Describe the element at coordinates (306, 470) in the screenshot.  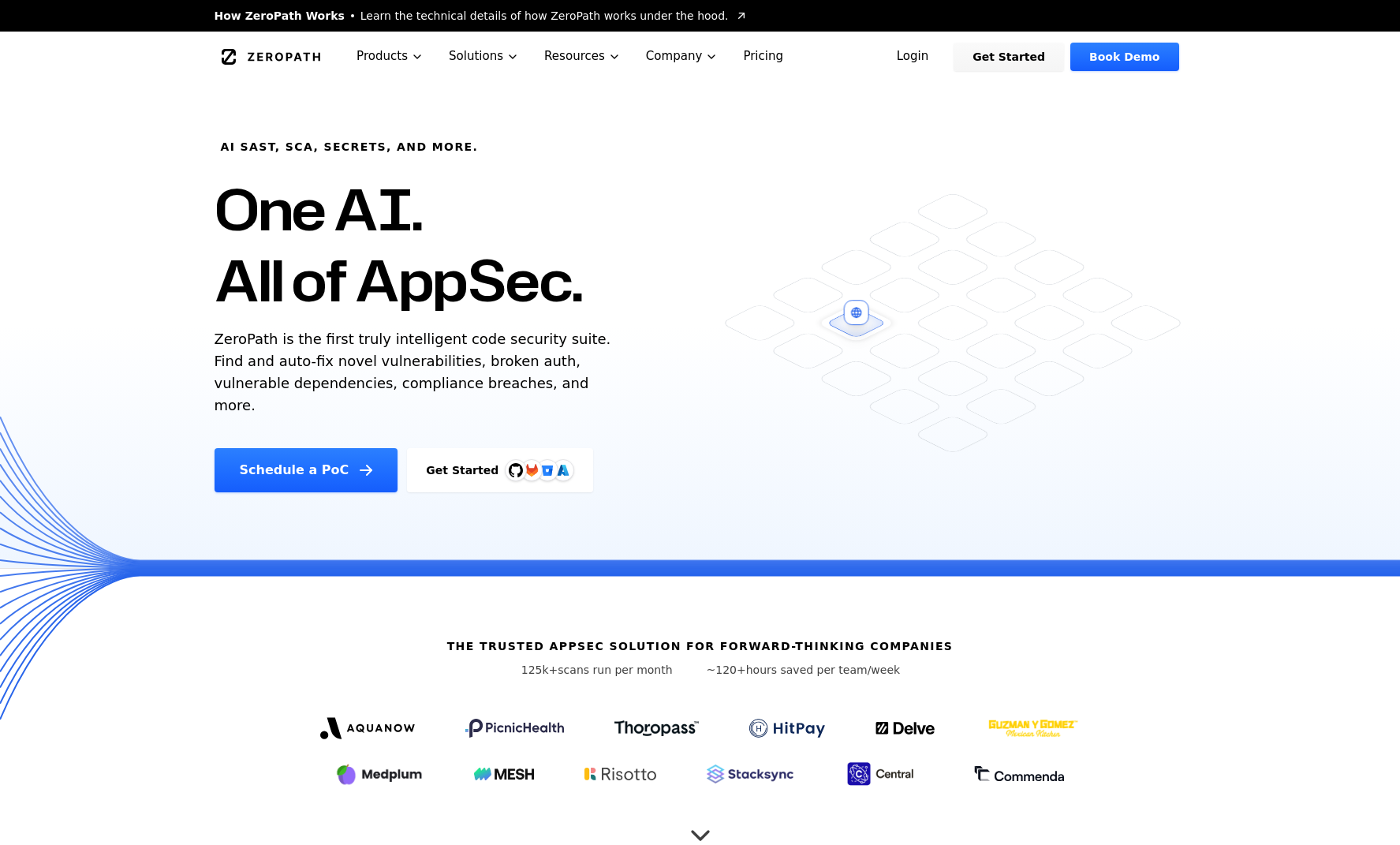
I see `a: Schedule a PoC` at that location.